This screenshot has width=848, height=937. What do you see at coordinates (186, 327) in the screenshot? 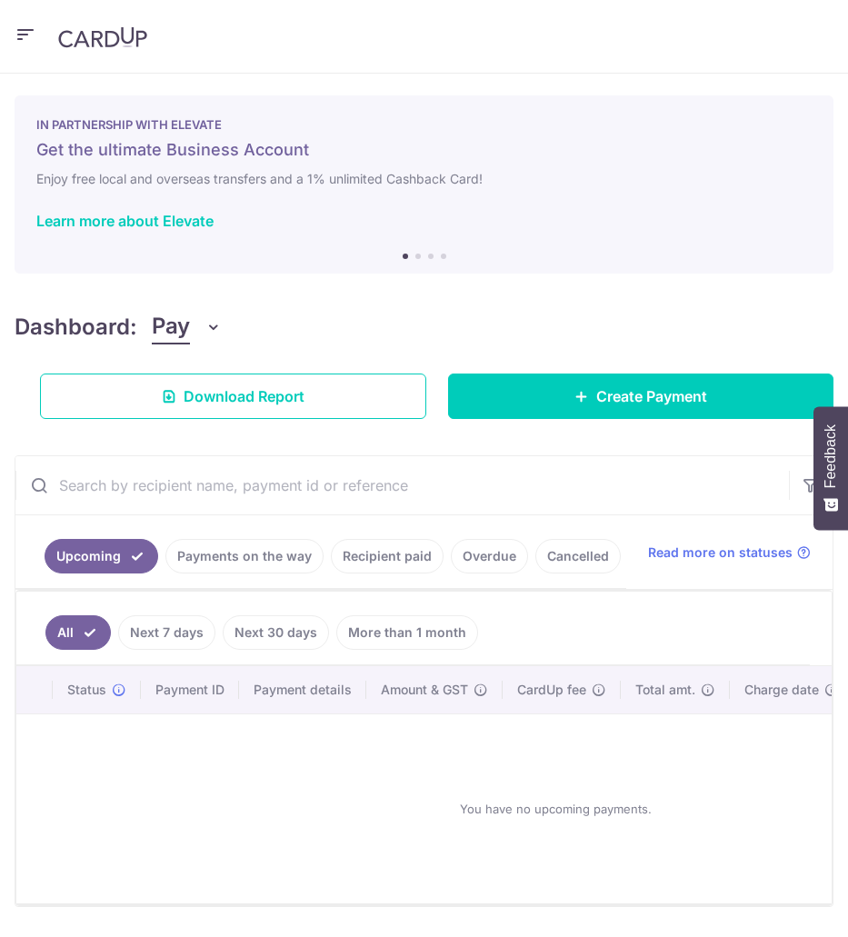
I see `button: Pay` at bounding box center [186, 327].